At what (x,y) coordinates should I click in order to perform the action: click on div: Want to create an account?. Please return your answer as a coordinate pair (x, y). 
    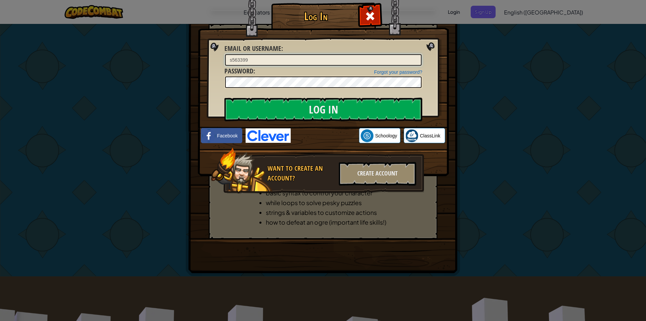
    Looking at the image, I should click on (301, 173).